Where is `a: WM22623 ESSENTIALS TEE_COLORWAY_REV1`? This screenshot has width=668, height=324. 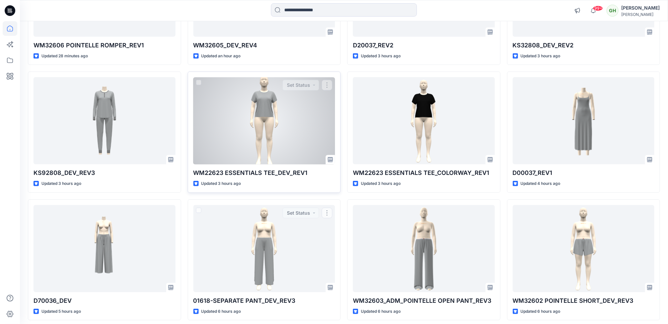
a: WM22623 ESSENTIALS TEE_COLORWAY_REV1 is located at coordinates (424, 121).